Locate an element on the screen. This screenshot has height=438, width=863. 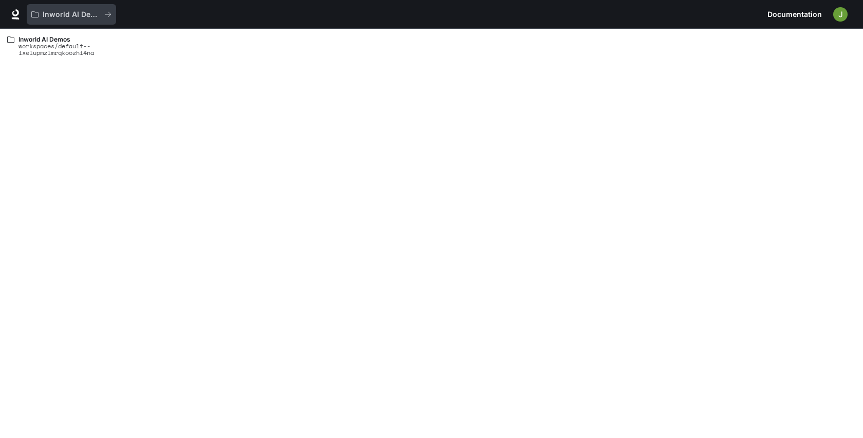
button: User avatar is located at coordinates (841, 14).